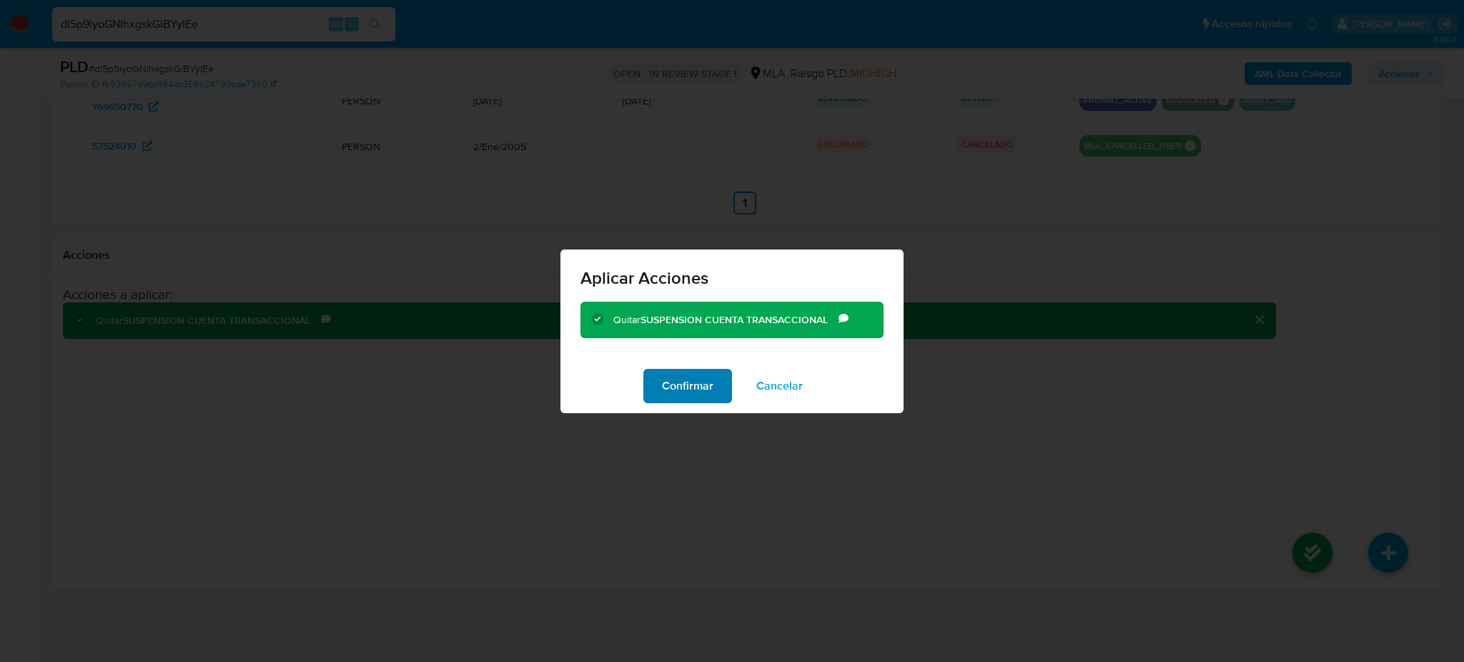 This screenshot has width=1464, height=662. I want to click on div: Quitar, so click(725, 320).